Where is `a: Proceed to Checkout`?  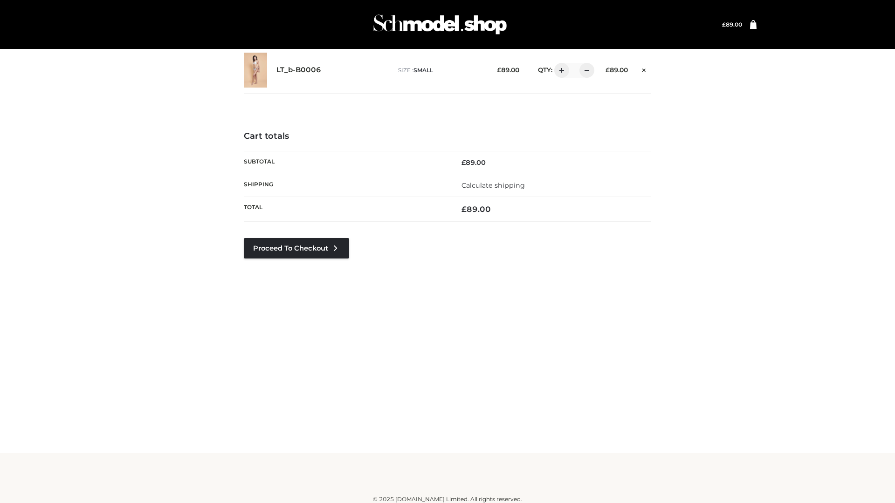
a: Proceed to Checkout is located at coordinates (296, 248).